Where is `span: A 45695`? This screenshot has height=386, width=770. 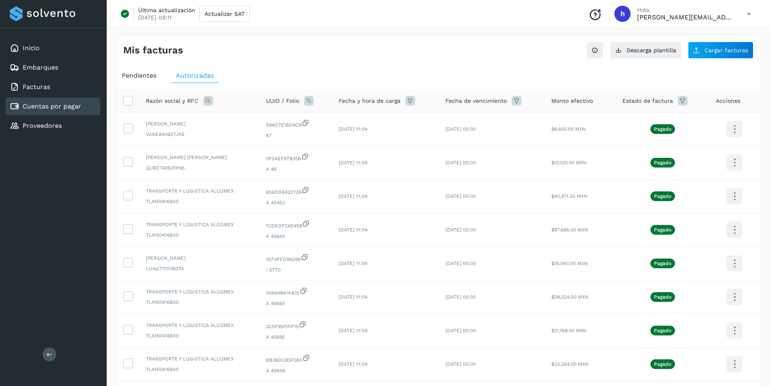
span: A 45695 is located at coordinates (295, 337).